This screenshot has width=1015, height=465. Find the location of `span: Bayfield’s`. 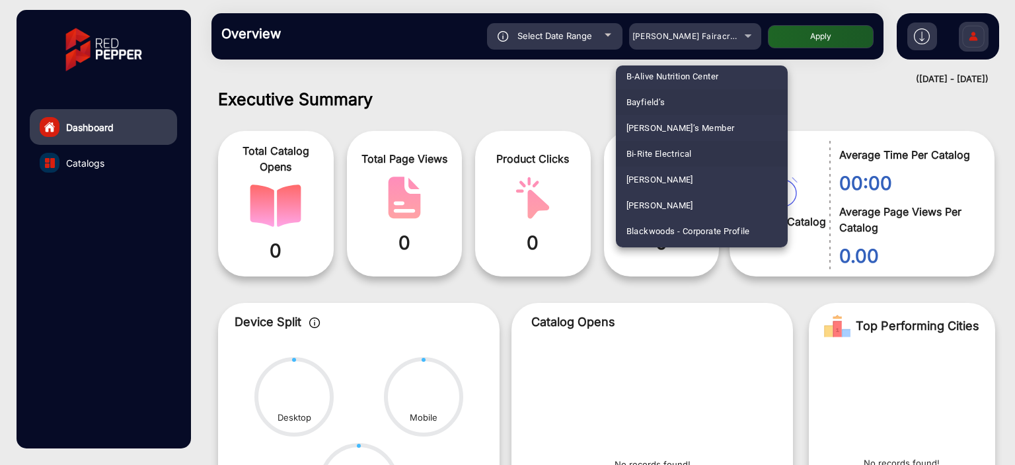

span: Bayfield’s is located at coordinates (646, 102).